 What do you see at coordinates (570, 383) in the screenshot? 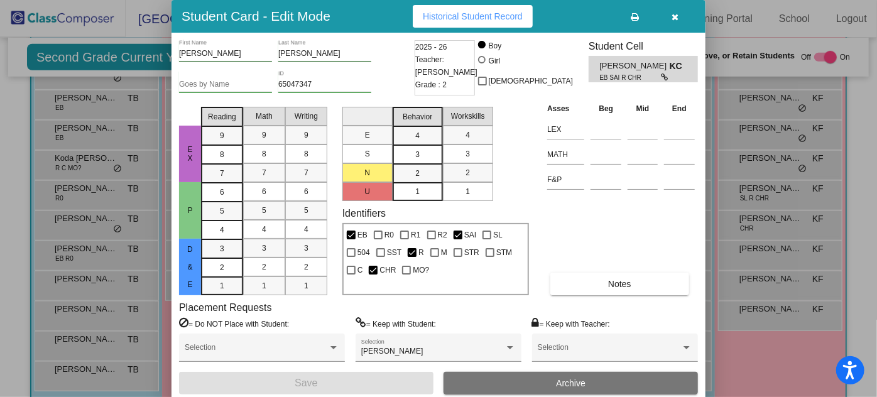
I see `span: Archive` at bounding box center [570, 383].